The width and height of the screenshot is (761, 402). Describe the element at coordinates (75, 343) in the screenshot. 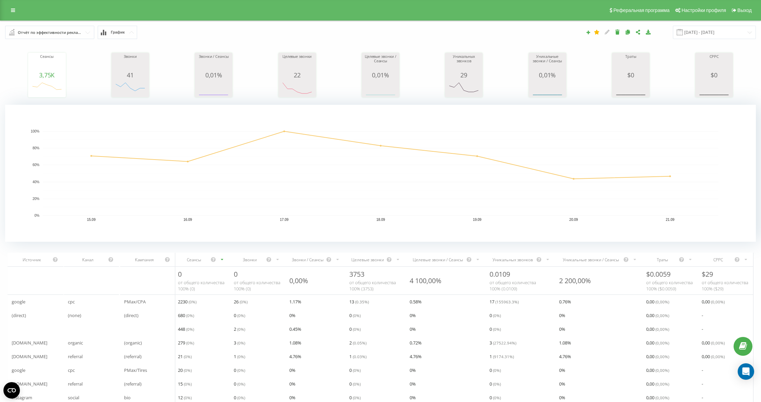

I see `span: organic` at that location.